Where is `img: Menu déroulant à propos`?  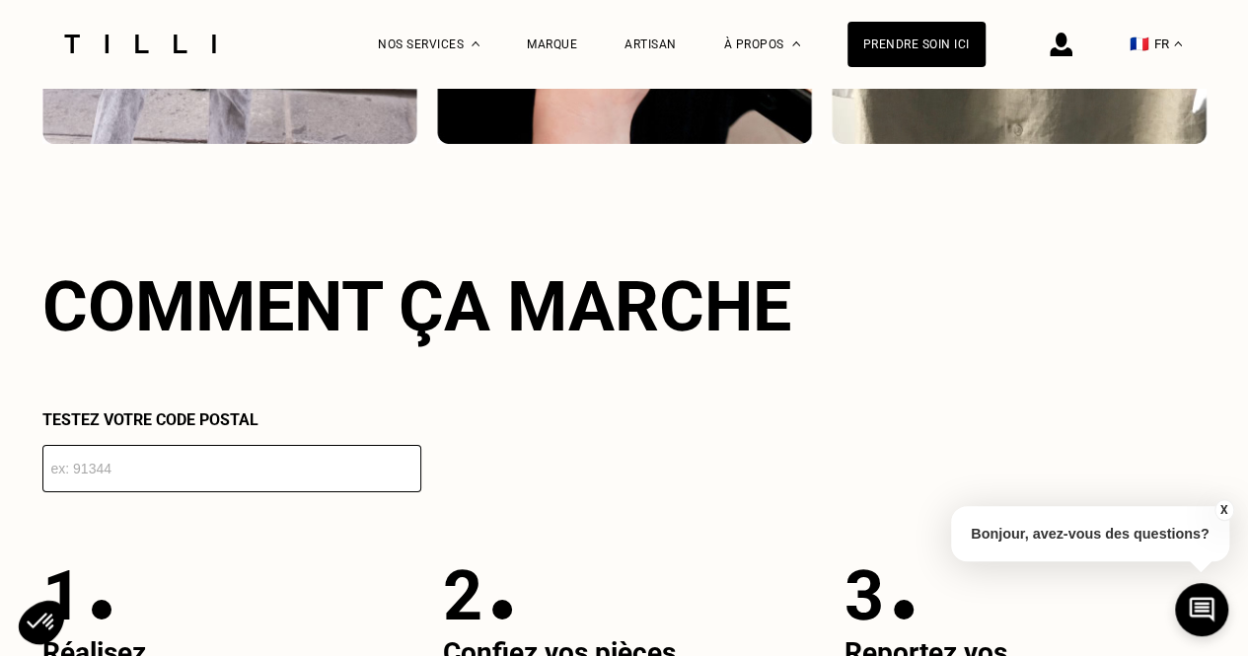
img: Menu déroulant à propos is located at coordinates (796, 43).